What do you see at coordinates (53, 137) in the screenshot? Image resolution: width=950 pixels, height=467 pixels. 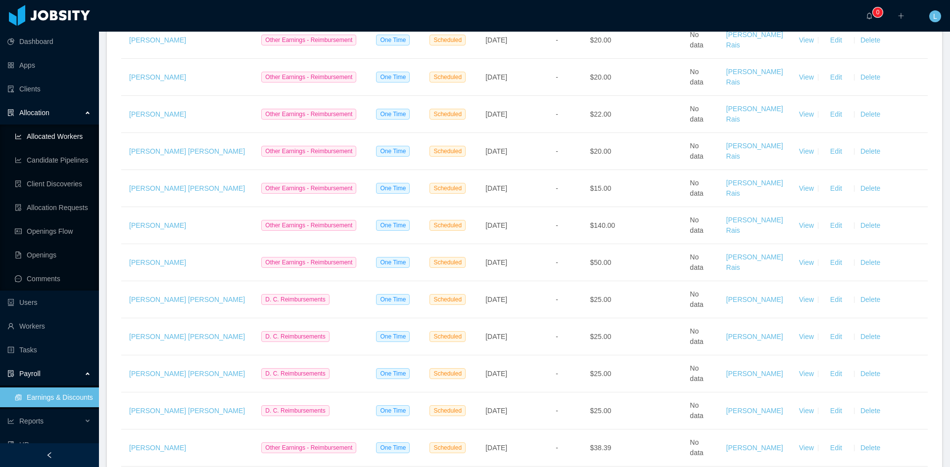 I see `a: icon: line-chartAllocated Workers` at bounding box center [53, 137].